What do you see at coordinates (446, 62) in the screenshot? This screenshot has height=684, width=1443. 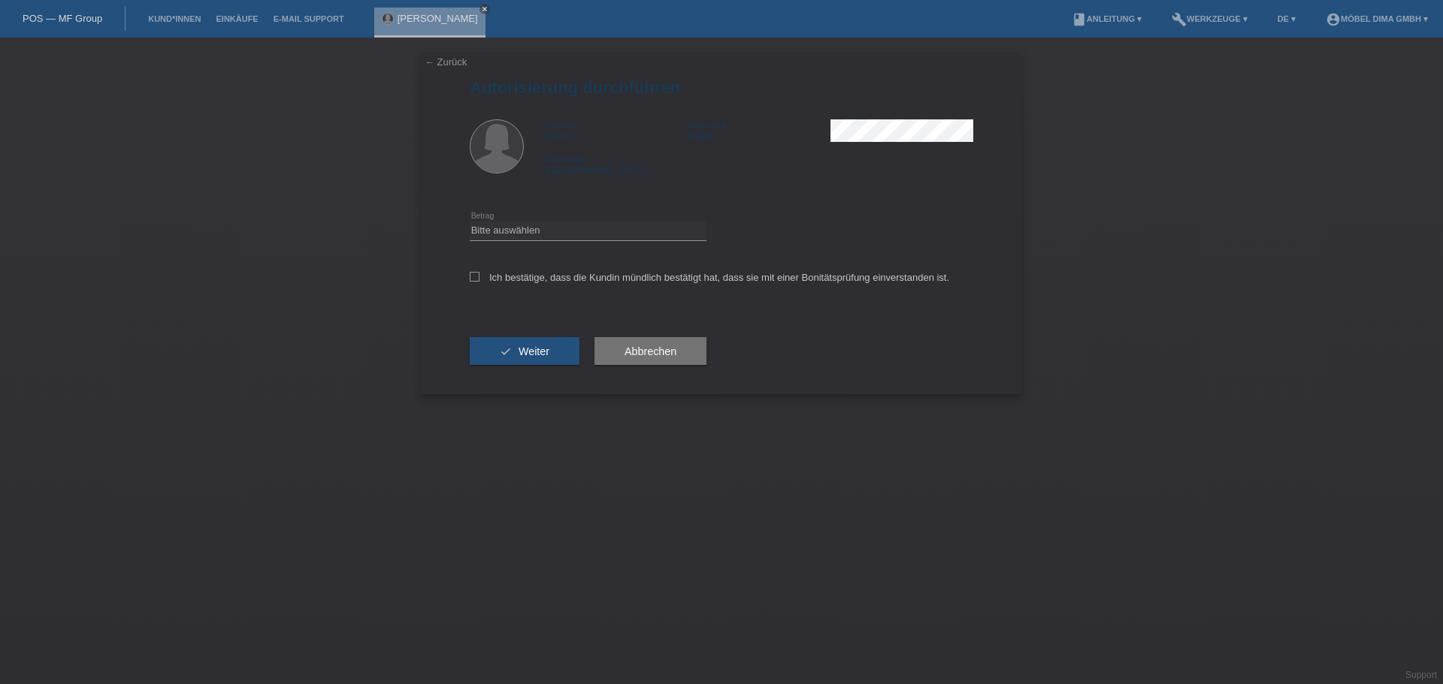 I see `a: ← Zurück` at bounding box center [446, 62].